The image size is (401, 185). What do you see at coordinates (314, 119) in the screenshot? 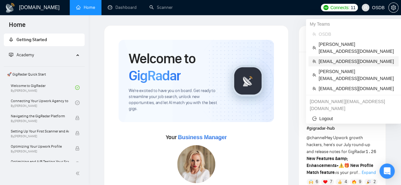
I see `span: logout` at bounding box center [314, 119].